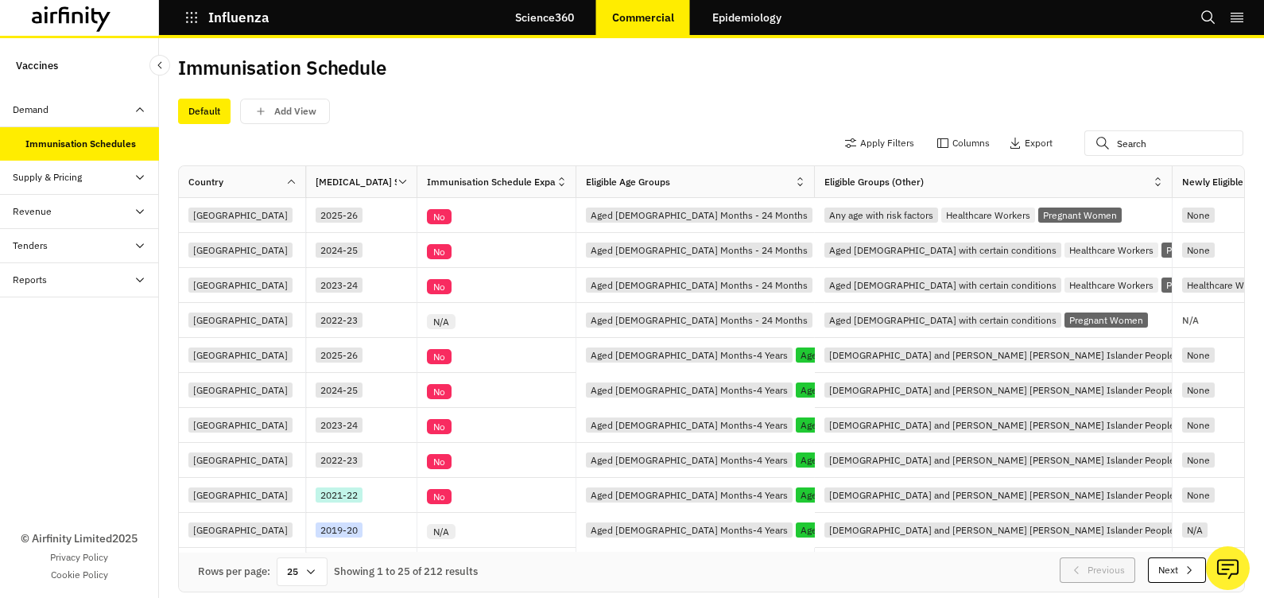 The image size is (1264, 598). Describe the element at coordinates (234, 572) in the screenshot. I see `div: Rows per page:` at that location.